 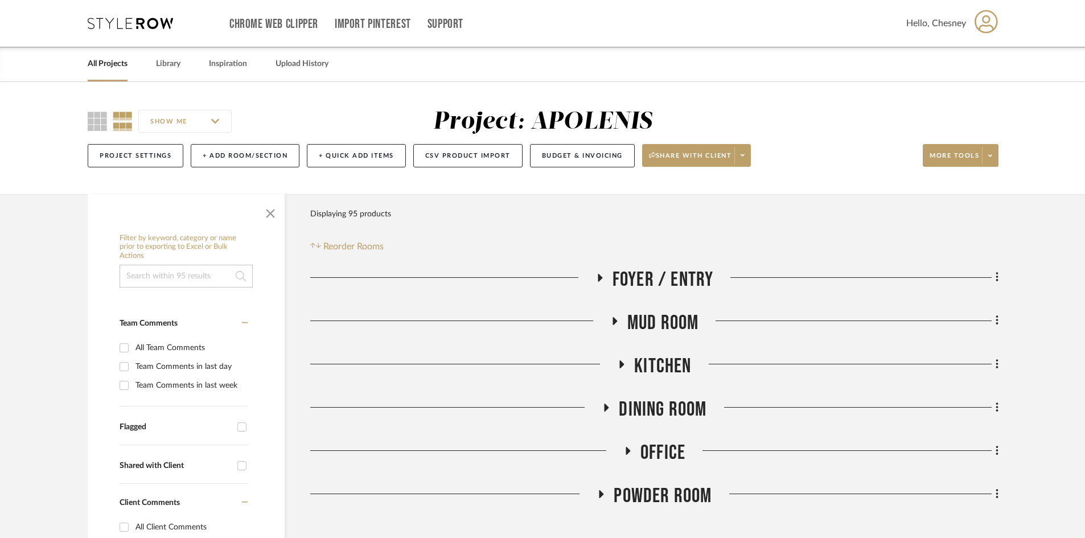 I want to click on input: Search within 95 results, so click(x=186, y=276).